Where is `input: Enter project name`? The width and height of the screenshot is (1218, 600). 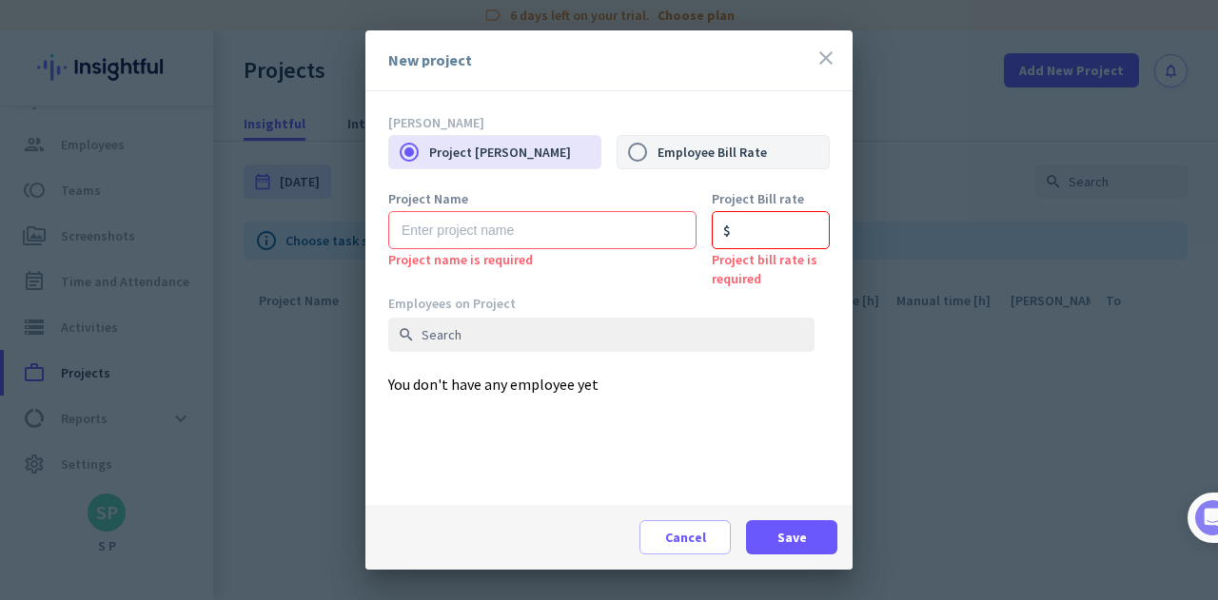
input: Enter project name is located at coordinates (542, 230).